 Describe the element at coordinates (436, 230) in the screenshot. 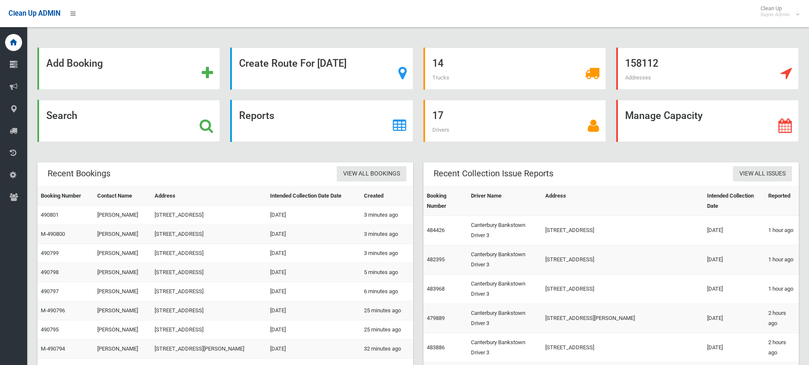

I see `a: 484426` at that location.